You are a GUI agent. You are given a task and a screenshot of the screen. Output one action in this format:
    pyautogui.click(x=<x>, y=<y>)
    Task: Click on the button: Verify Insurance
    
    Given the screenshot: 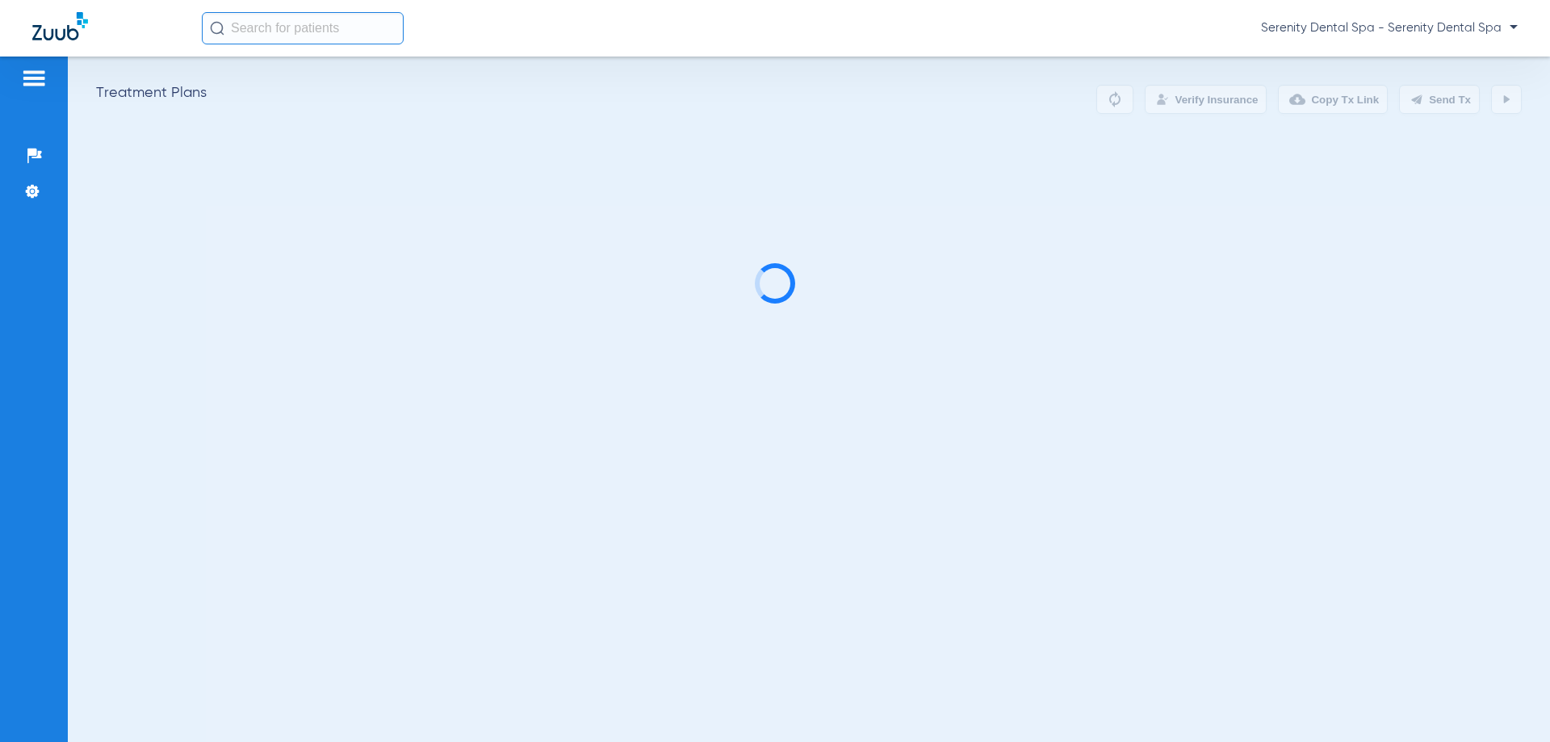 What is the action you would take?
    pyautogui.click(x=1205, y=99)
    